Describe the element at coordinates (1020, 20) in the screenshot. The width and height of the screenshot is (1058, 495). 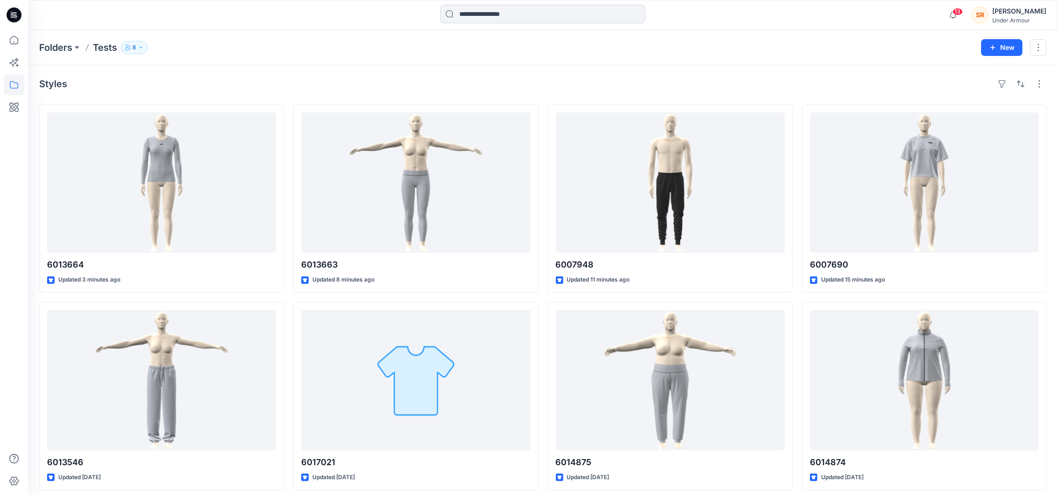
I see `div: Under Armour` at that location.